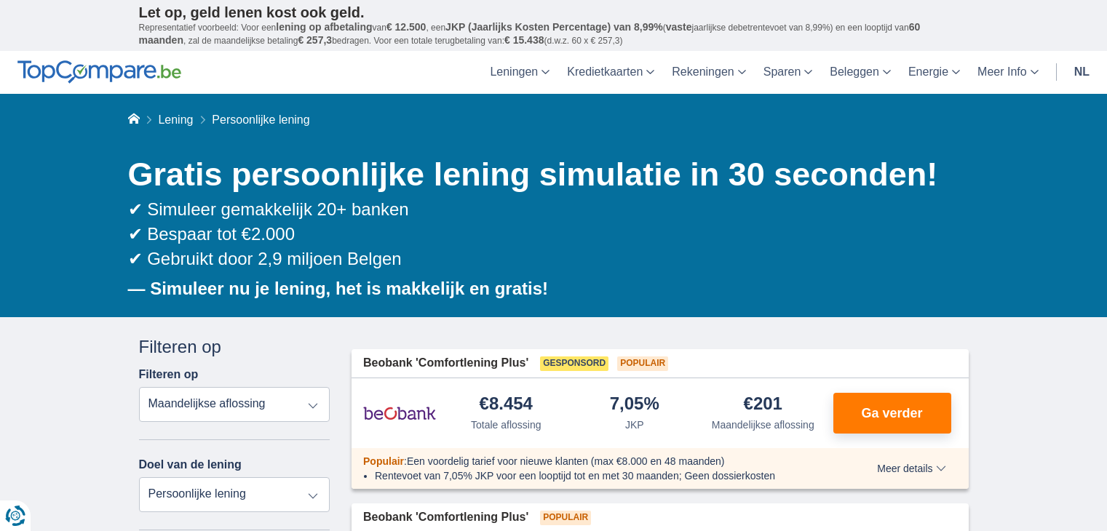  Describe the element at coordinates (506, 405) in the screenshot. I see `div: €8.454` at that location.